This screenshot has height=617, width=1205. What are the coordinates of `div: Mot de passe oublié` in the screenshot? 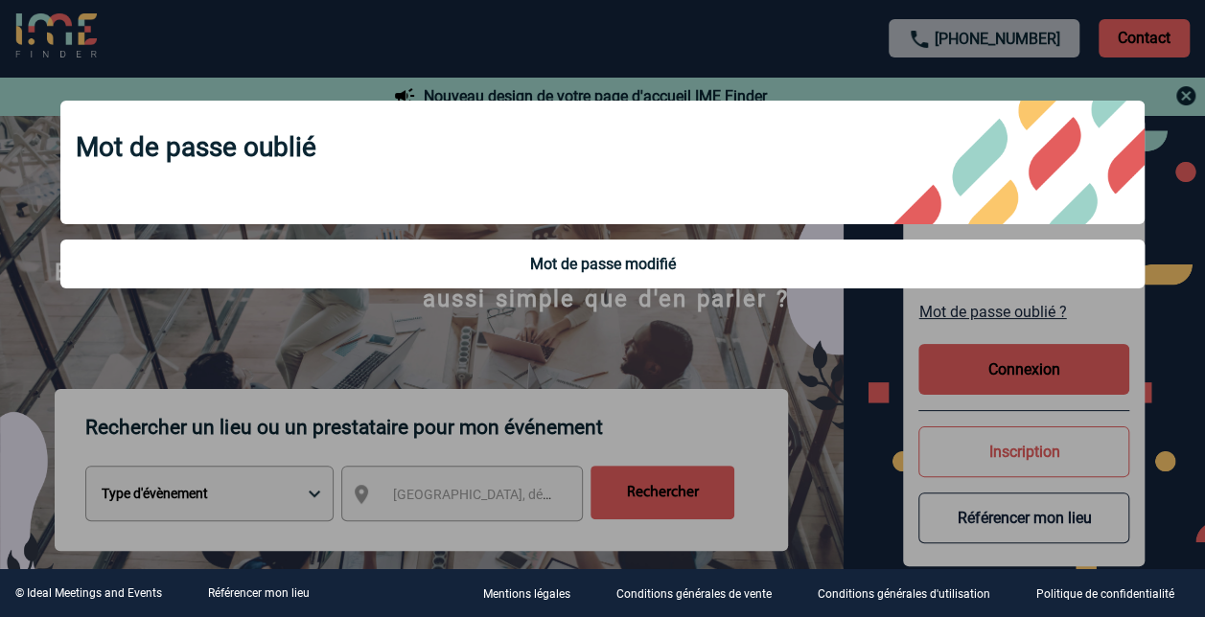 It's located at (602, 162).